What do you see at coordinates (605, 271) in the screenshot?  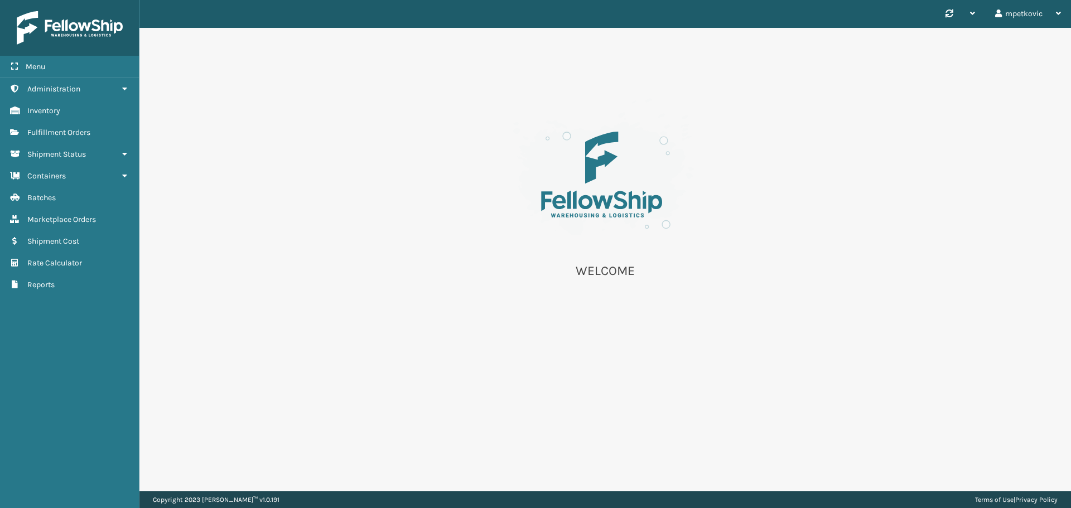 I see `p: WELCOME` at bounding box center [605, 271].